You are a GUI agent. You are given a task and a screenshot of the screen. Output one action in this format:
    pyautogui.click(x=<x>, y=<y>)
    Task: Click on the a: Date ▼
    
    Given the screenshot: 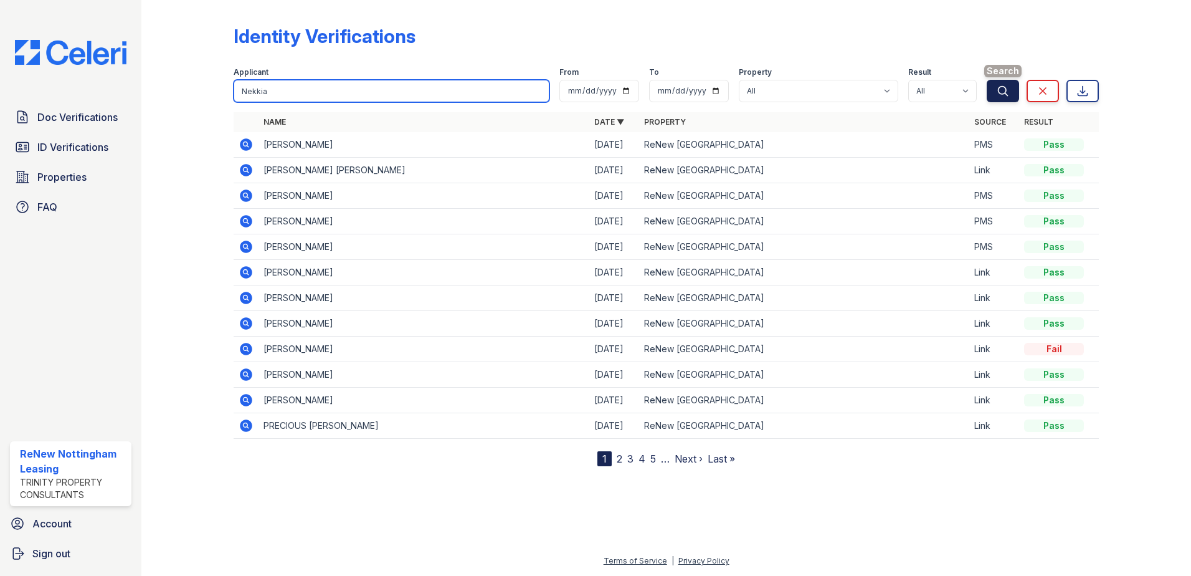 What is the action you would take?
    pyautogui.click(x=609, y=122)
    